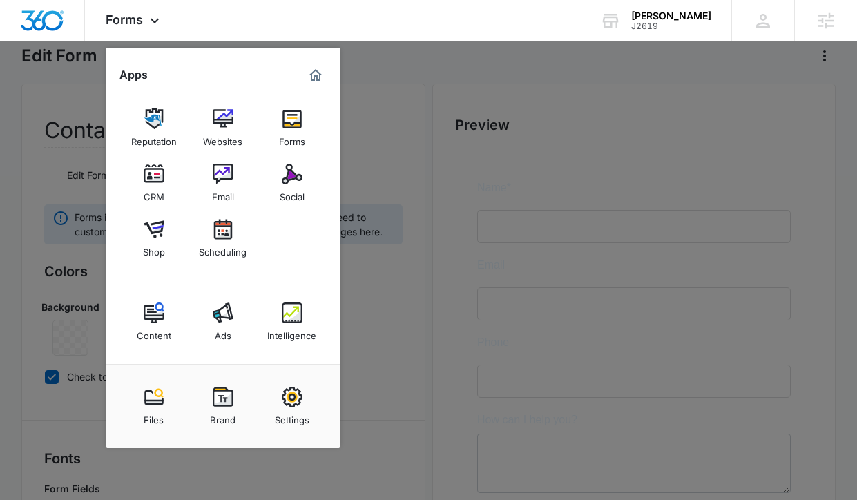 This screenshot has width=857, height=500. Describe the element at coordinates (222, 249) in the screenshot. I see `div: Scheduling` at that location.